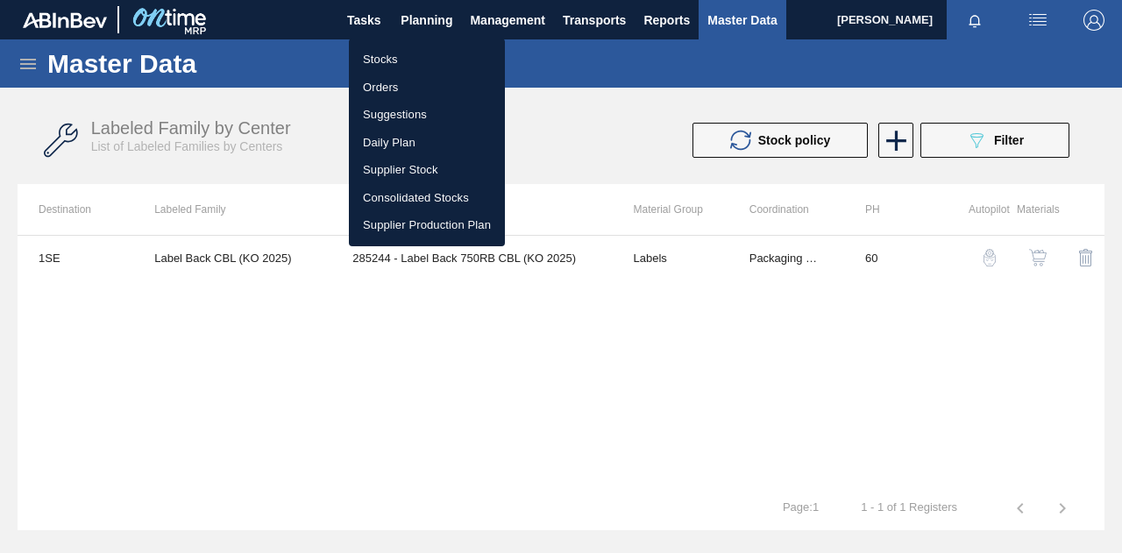 Image resolution: width=1122 pixels, height=553 pixels. What do you see at coordinates (427, 60) in the screenshot?
I see `li: Stocks` at bounding box center [427, 60].